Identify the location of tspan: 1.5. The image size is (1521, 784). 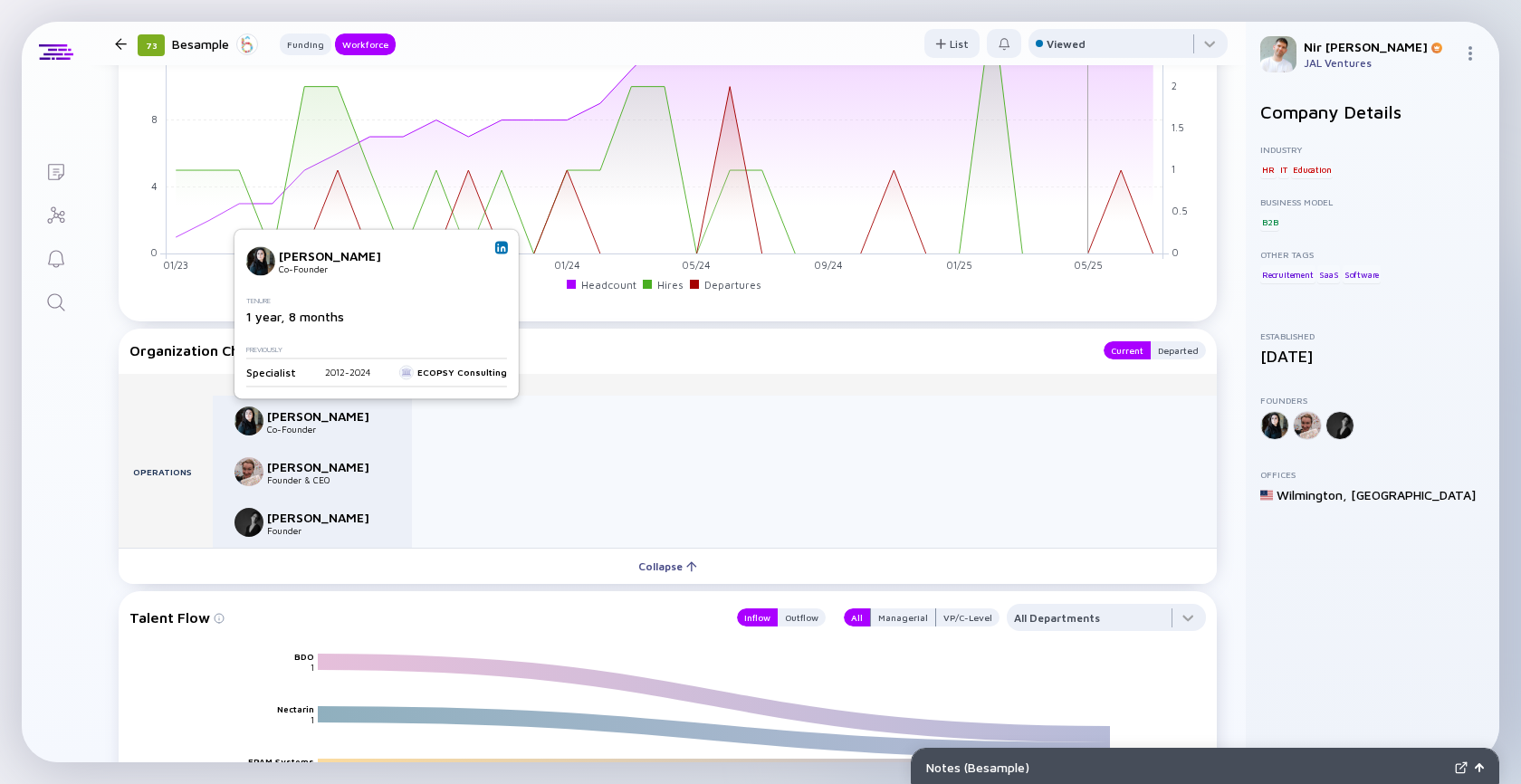
(1178, 127).